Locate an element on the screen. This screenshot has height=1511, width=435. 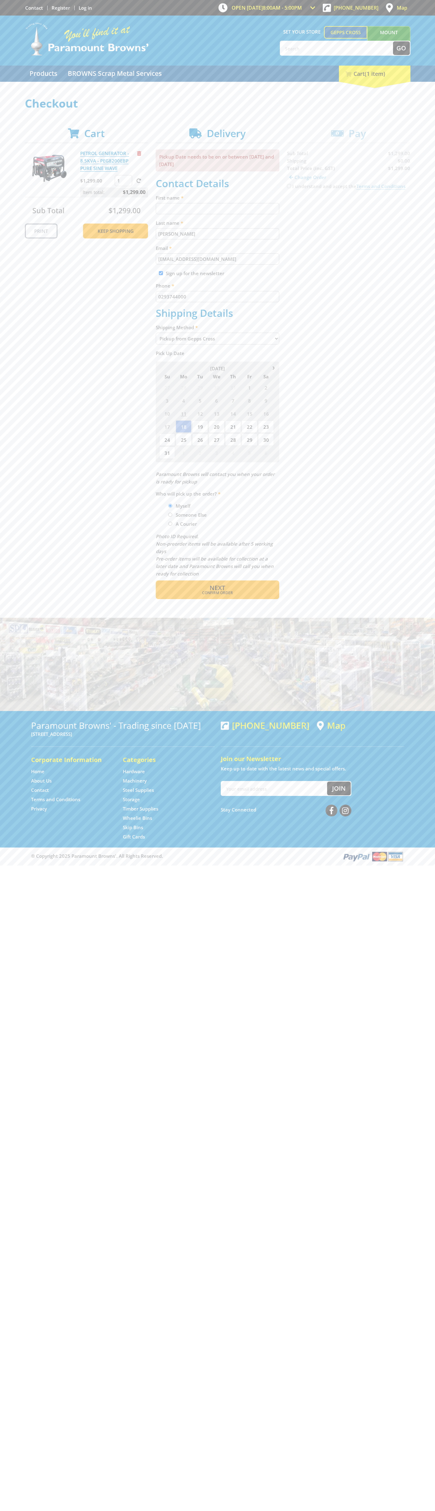
h1: Checkout is located at coordinates (218, 104).